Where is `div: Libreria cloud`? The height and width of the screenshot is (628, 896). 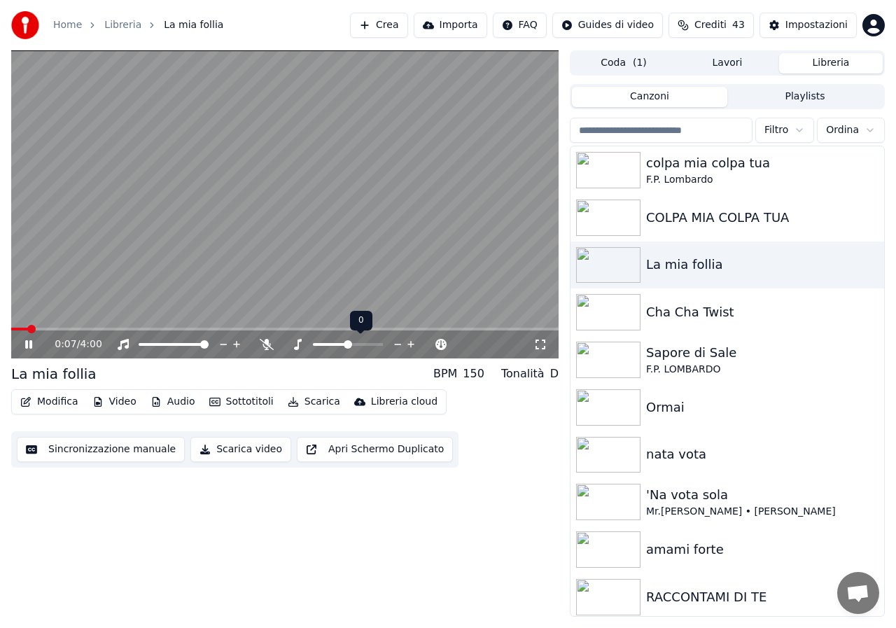 div: Libreria cloud is located at coordinates (404, 402).